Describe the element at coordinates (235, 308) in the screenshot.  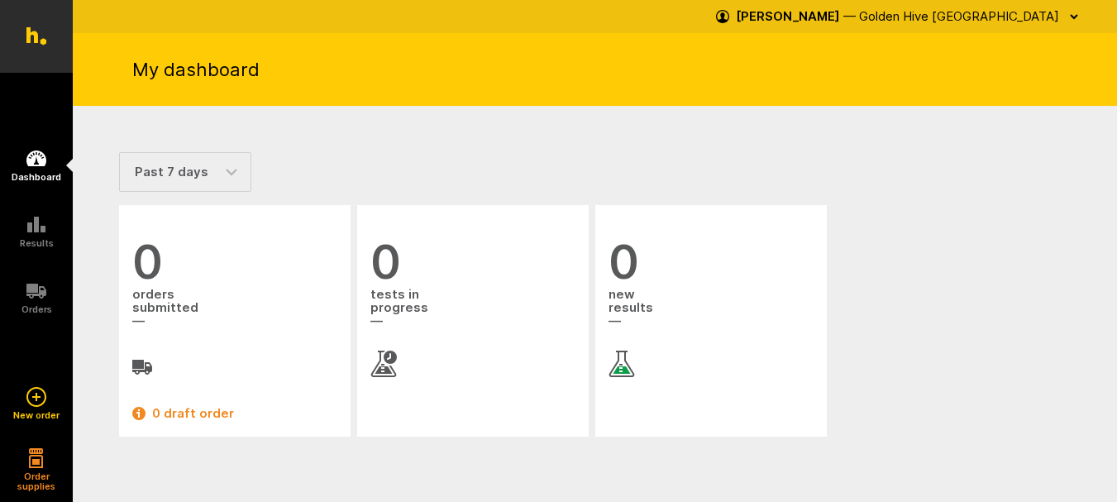
I see `span: orders submitted` at that location.